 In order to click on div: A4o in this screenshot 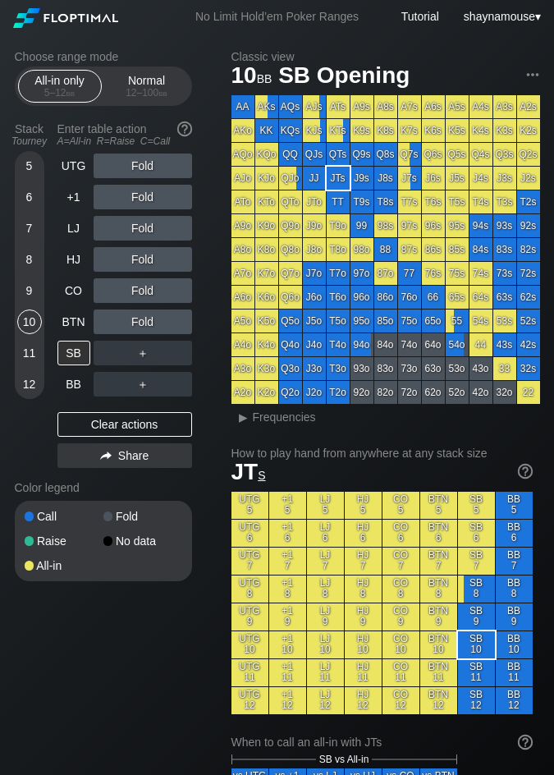, I will do `click(243, 345)`.